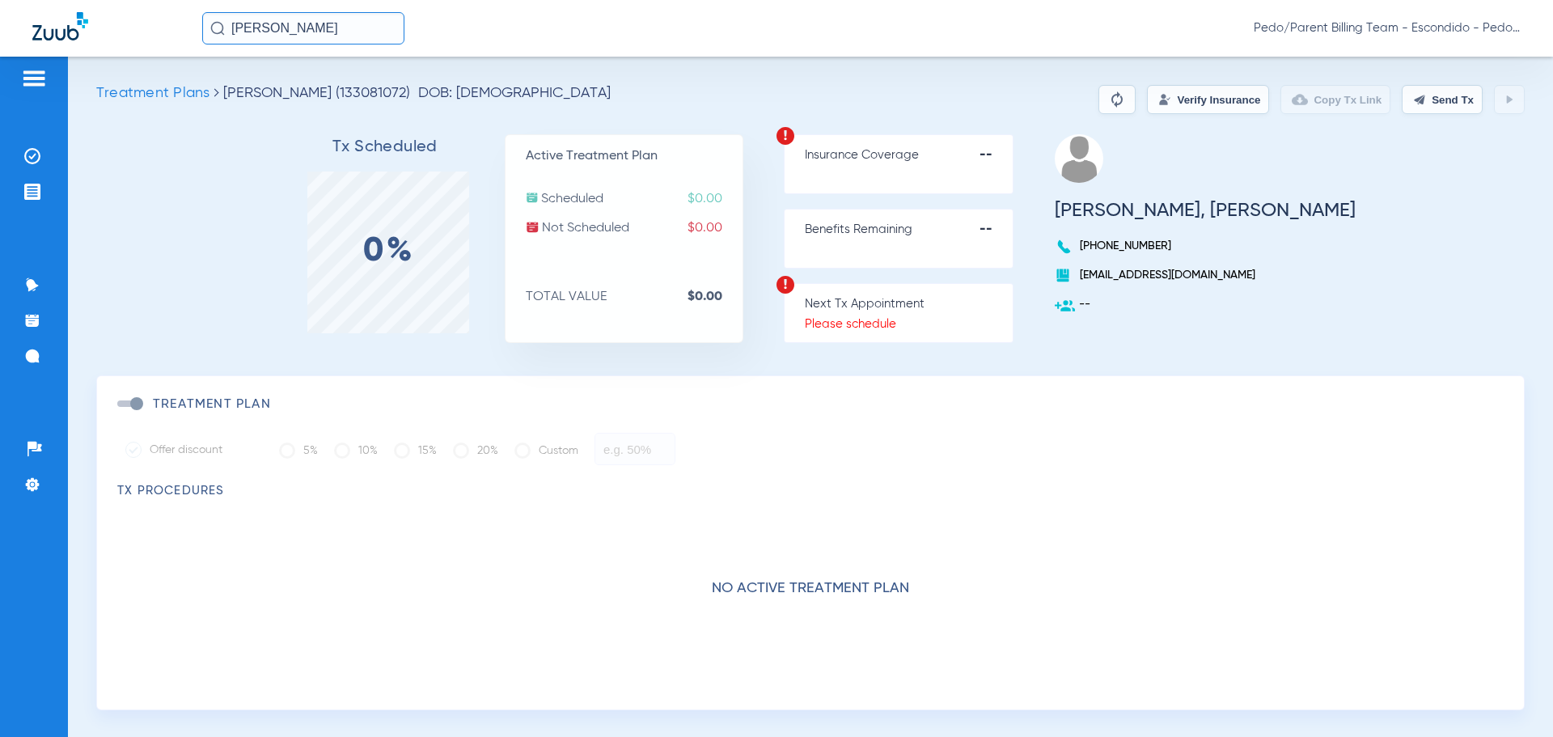 The height and width of the screenshot is (737, 1553). Describe the element at coordinates (1208, 100) in the screenshot. I see `button: Verify Insurance` at that location.